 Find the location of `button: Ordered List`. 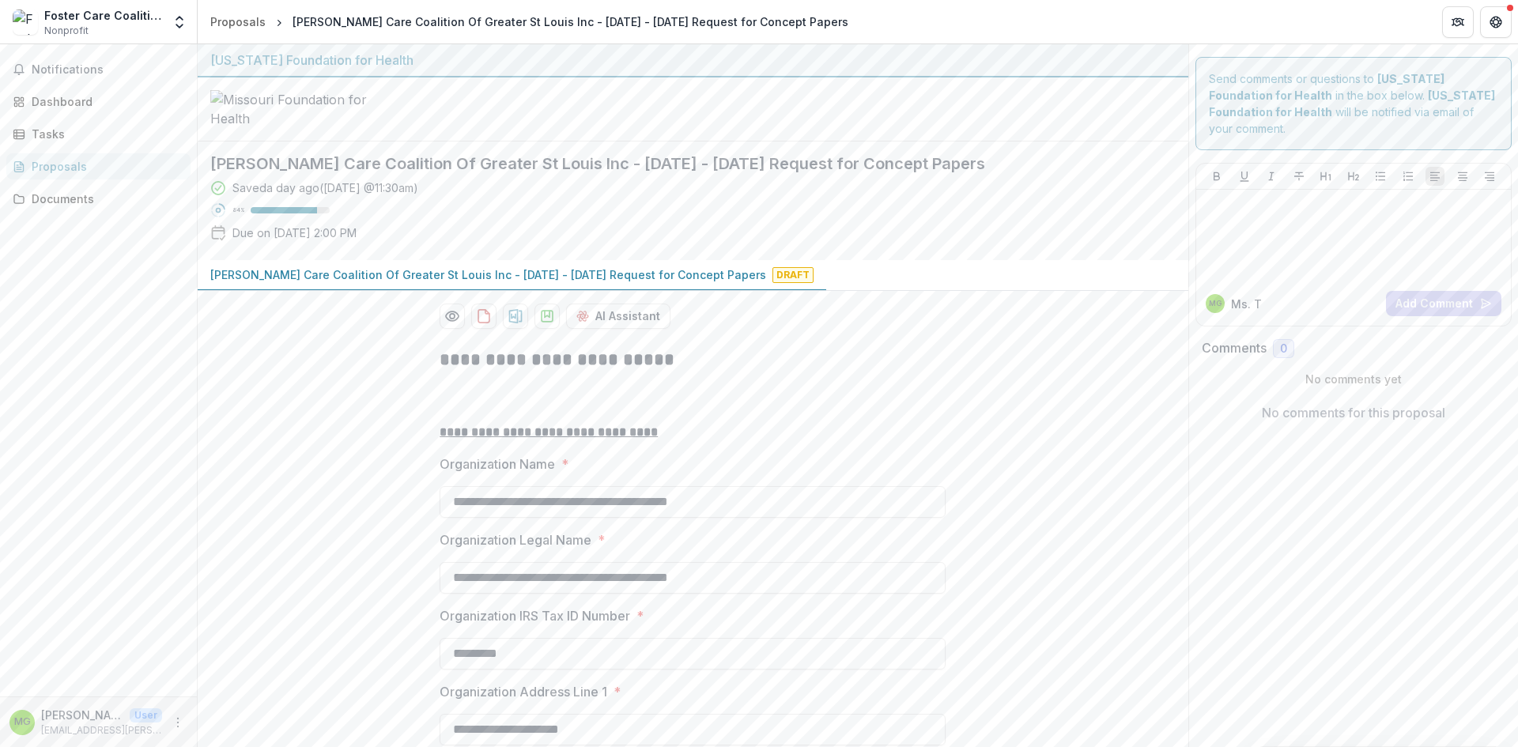

button: Ordered List is located at coordinates (1408, 176).